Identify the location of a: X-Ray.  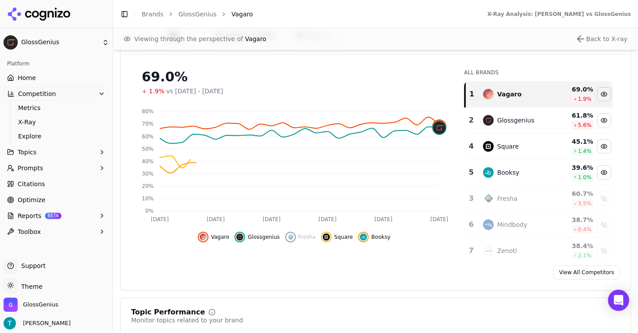
(57, 122).